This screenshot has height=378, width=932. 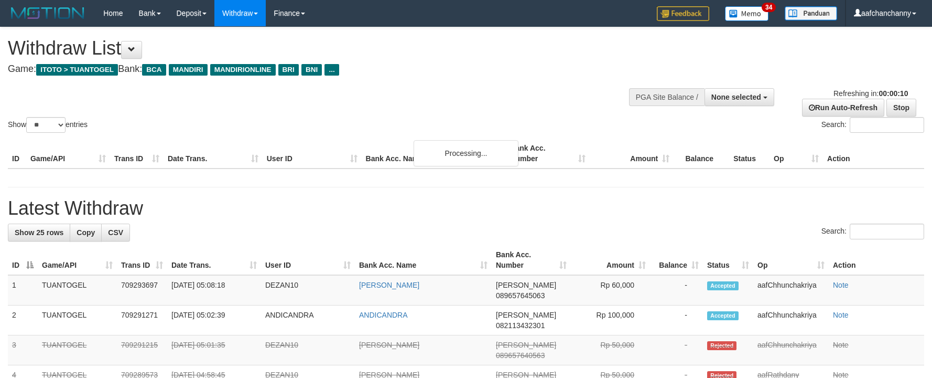 I want to click on th: ID: activate to sort column descending, so click(x=23, y=260).